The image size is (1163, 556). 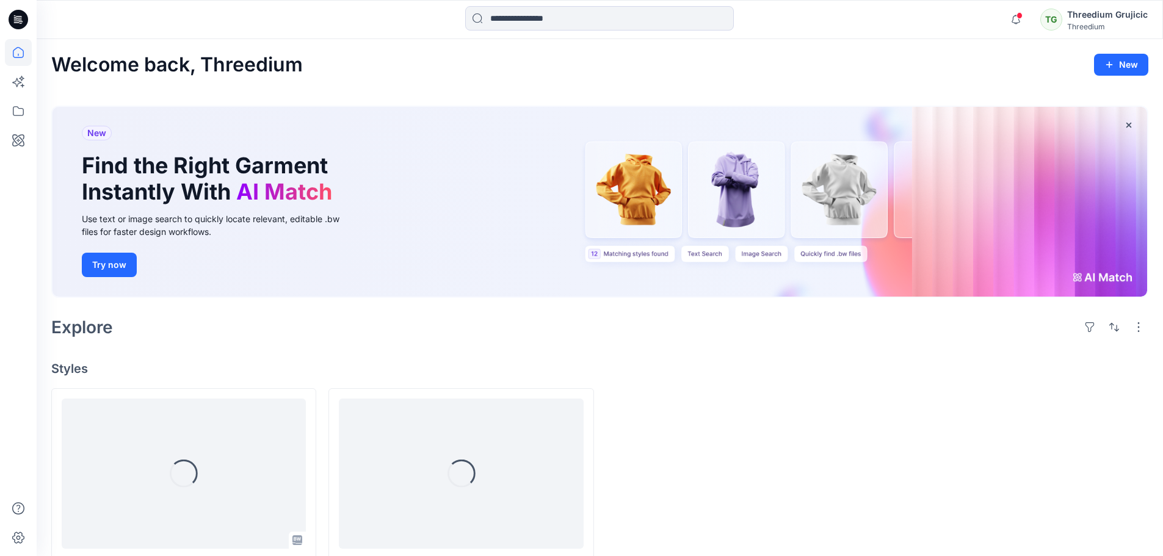 I want to click on div: TG, so click(x=1051, y=20).